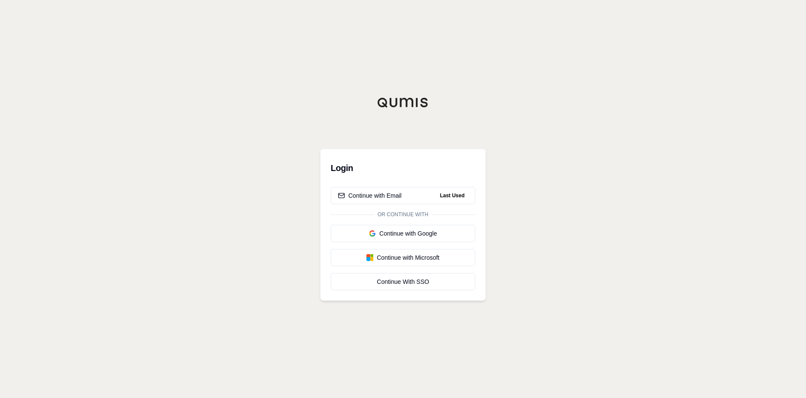 This screenshot has width=806, height=398. Describe the element at coordinates (370, 196) in the screenshot. I see `div: Continue with Email` at that location.